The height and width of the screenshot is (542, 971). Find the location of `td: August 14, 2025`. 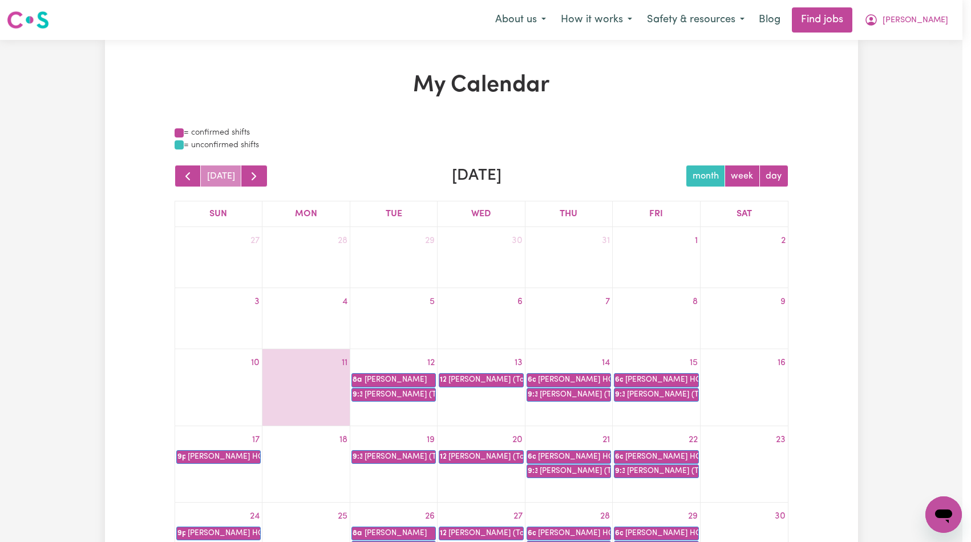

td: August 14, 2025 is located at coordinates (568, 387).